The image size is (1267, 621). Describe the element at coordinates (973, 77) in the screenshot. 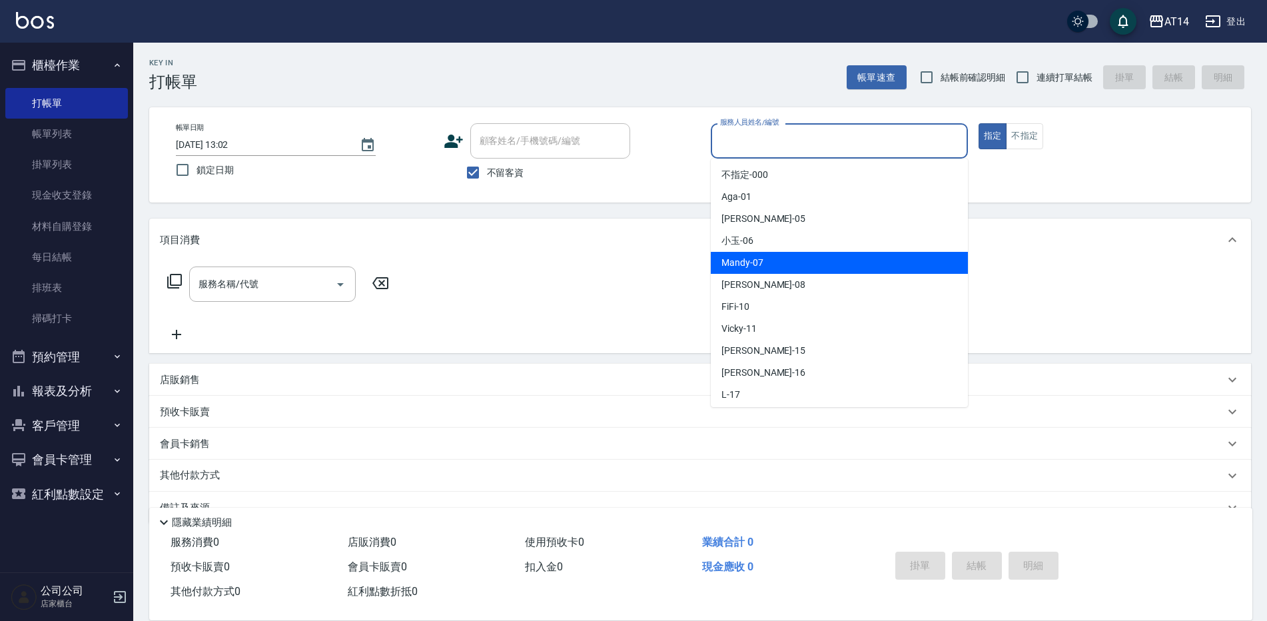

I see `span: 結帳前確認明細` at that location.